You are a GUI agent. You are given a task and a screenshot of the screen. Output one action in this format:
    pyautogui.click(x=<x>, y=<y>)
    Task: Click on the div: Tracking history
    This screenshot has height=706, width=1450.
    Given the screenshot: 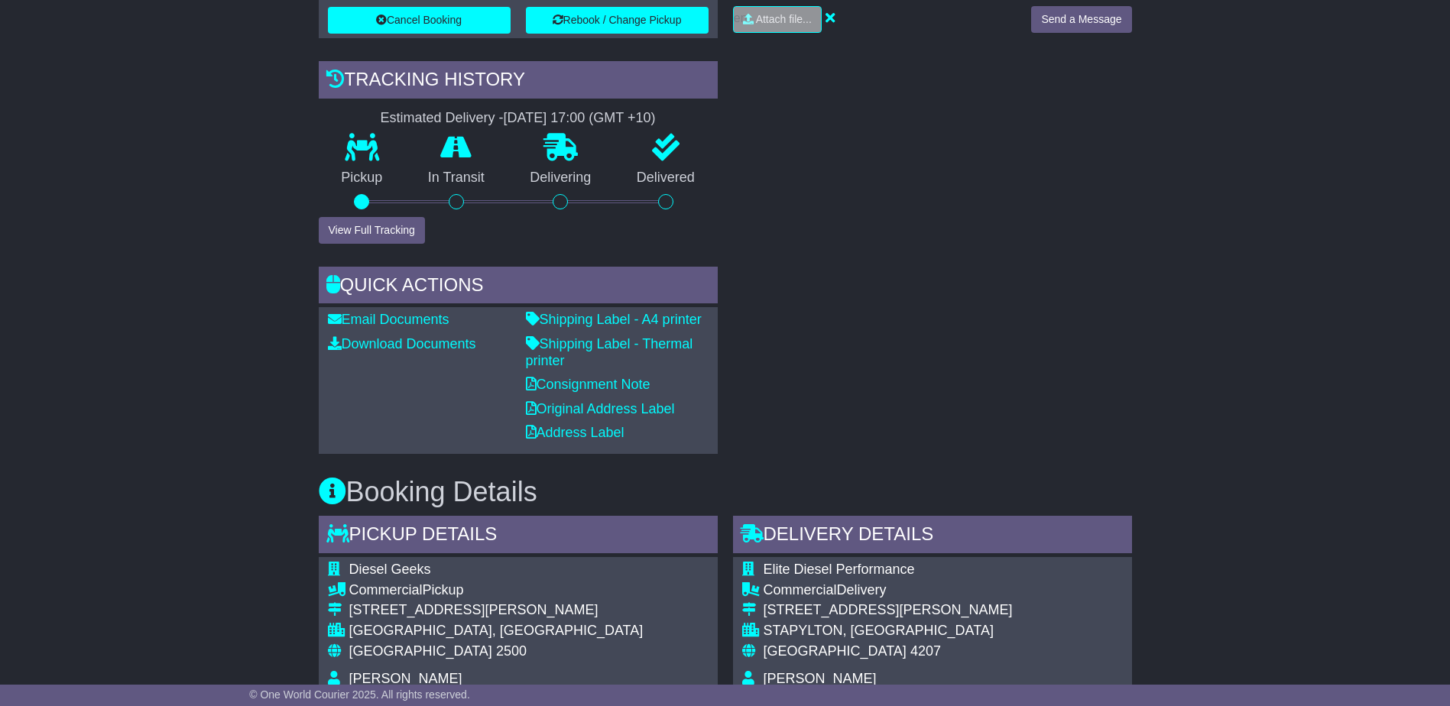 What is the action you would take?
    pyautogui.click(x=518, y=82)
    